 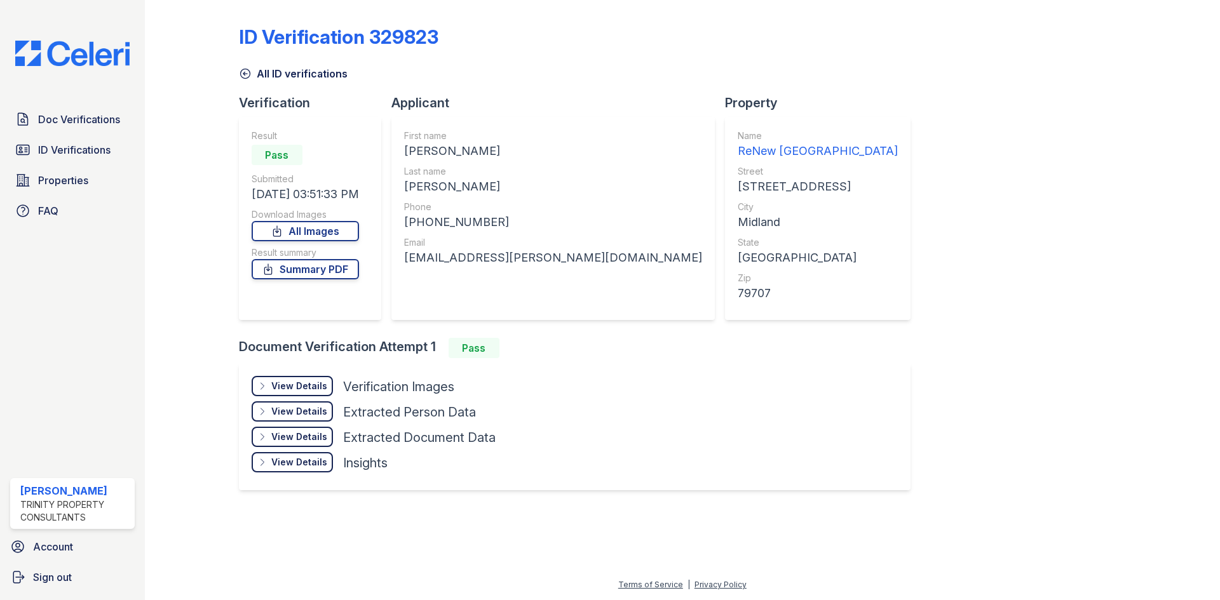 I want to click on div: Submitted, so click(x=305, y=179).